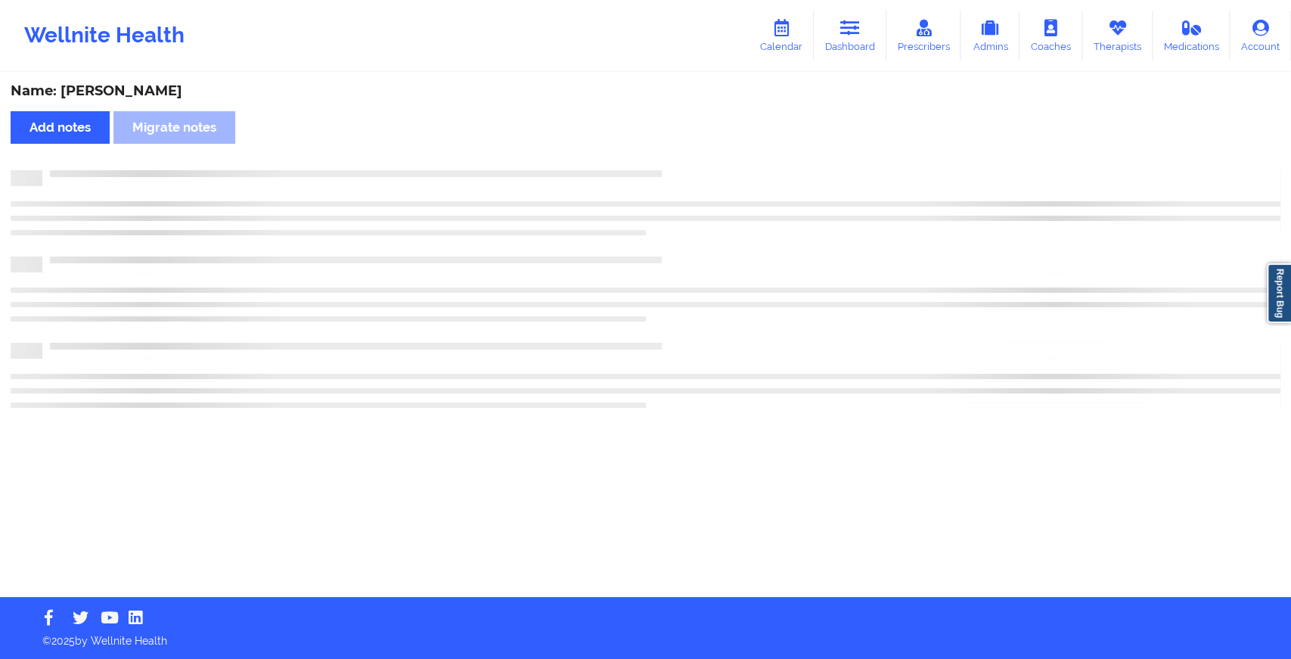 The height and width of the screenshot is (659, 1291). I want to click on a: Account, so click(1260, 36).